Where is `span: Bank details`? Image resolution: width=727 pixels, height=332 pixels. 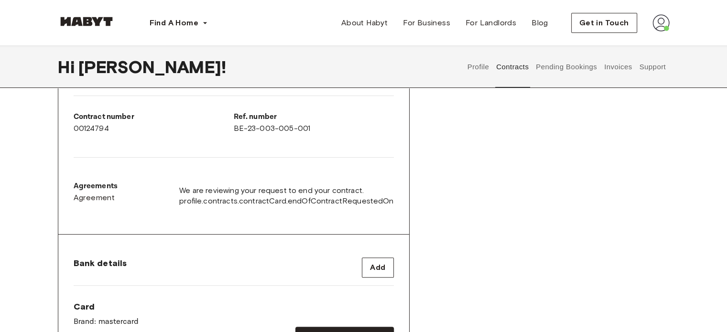
span: Bank details is located at coordinates (100, 263).